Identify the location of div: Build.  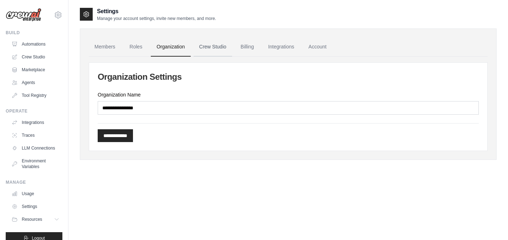
(34, 33).